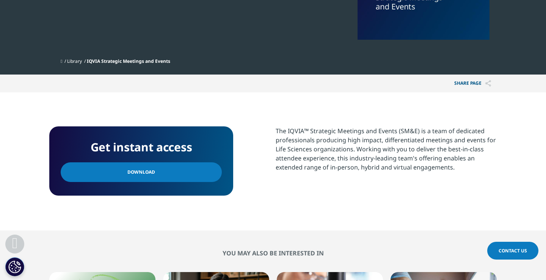  What do you see at coordinates (472, 83) in the screenshot?
I see `button: Share PAGEShare PAGE` at bounding box center [472, 83].